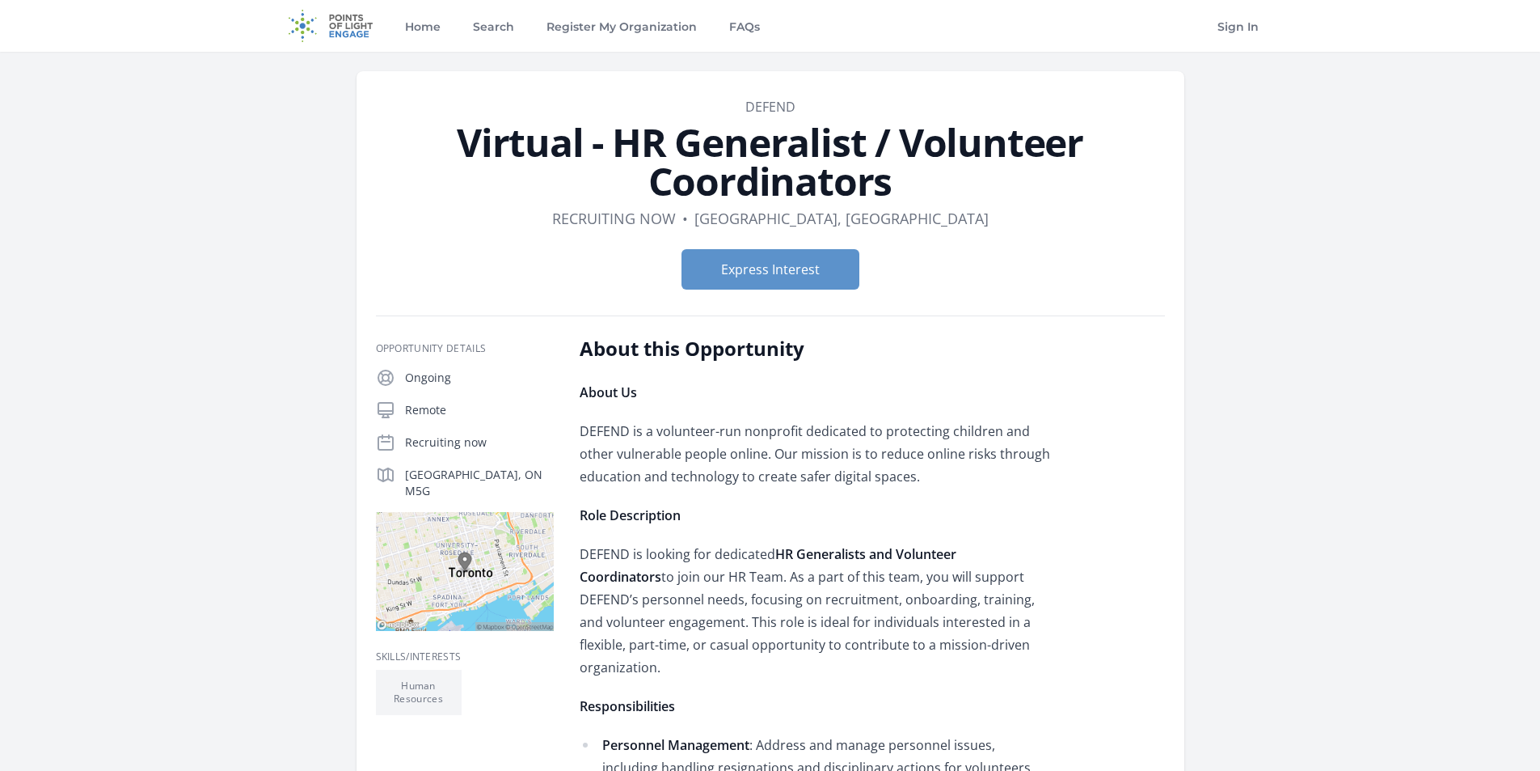  Describe the element at coordinates (816, 349) in the screenshot. I see `h2: About this Opportunity` at that location.